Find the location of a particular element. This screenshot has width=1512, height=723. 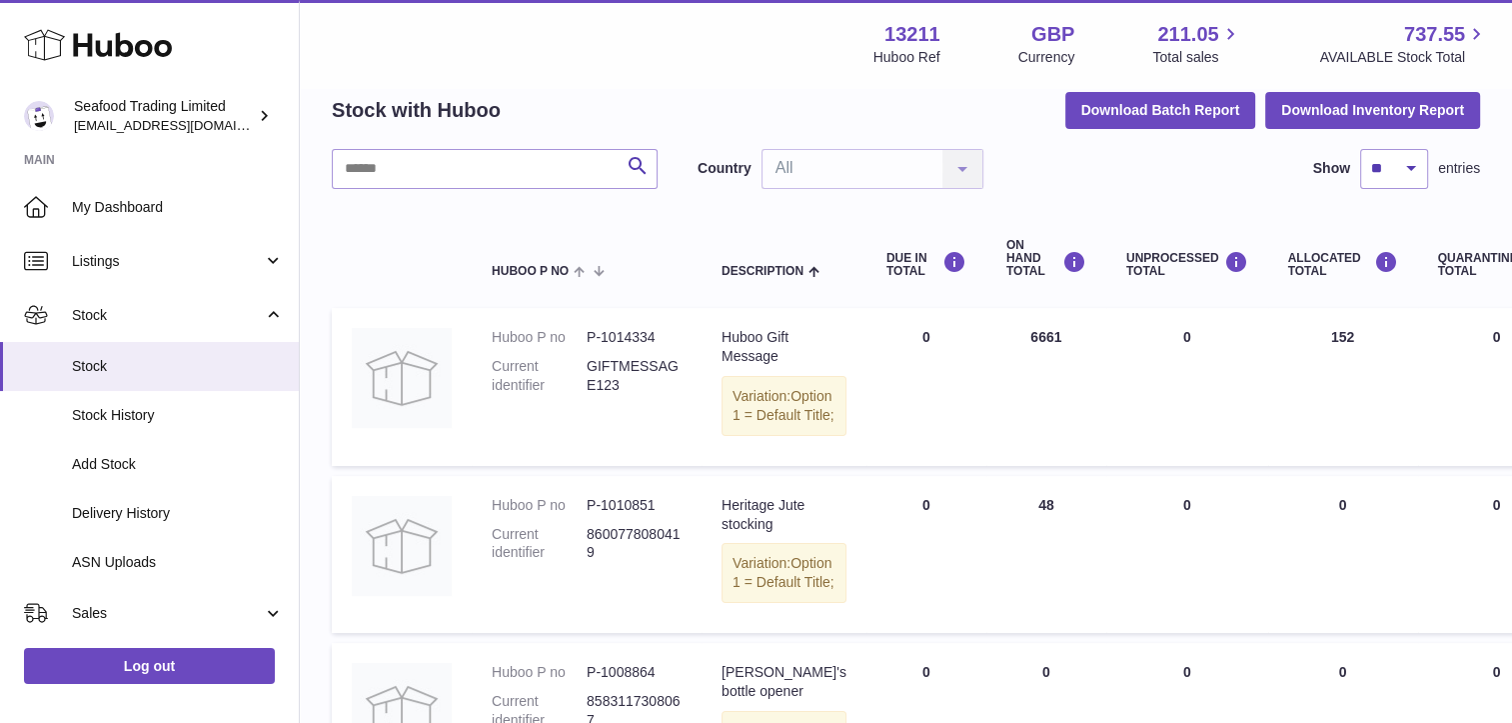

dd: GIFTMESSAGE123 is located at coordinates (634, 376).